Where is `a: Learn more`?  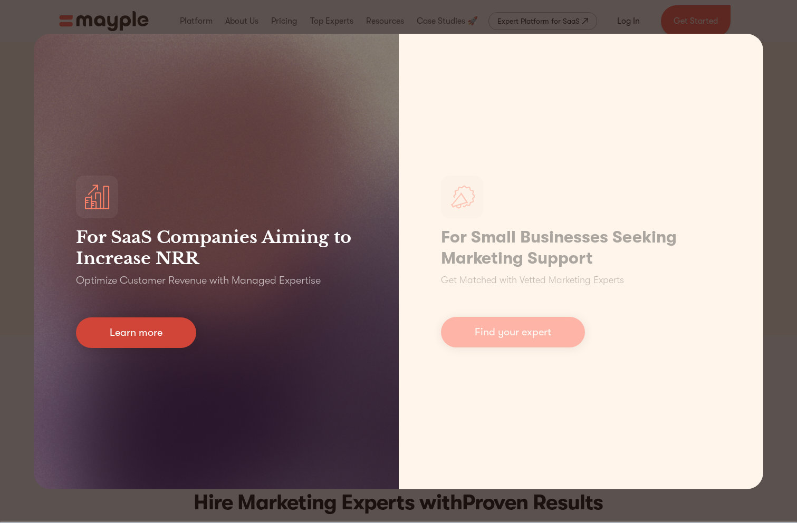 a: Learn more is located at coordinates (136, 333).